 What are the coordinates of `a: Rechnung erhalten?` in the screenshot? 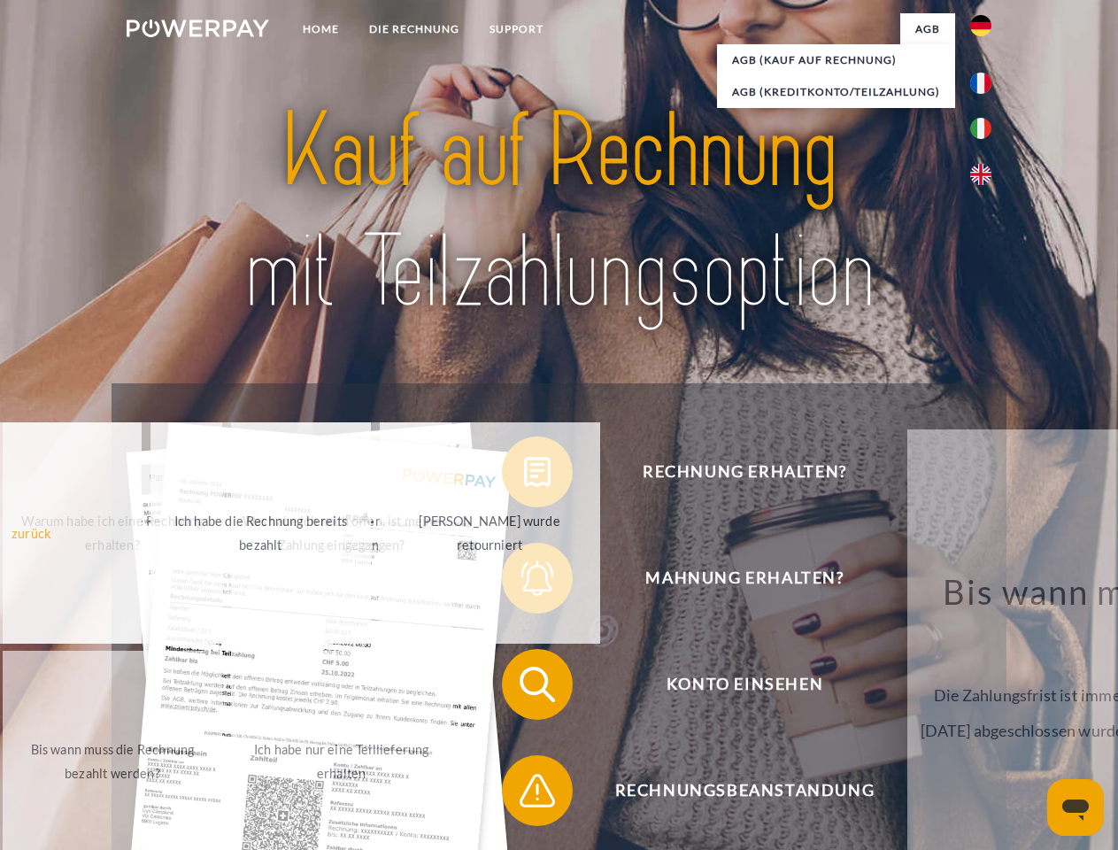 It's located at (732, 472).